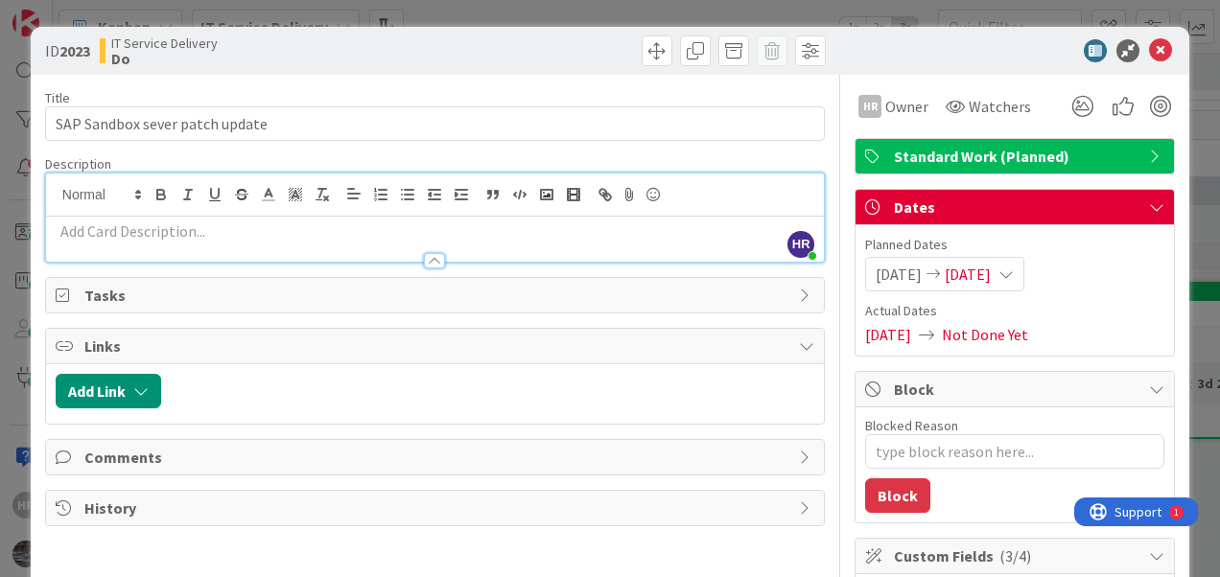 This screenshot has width=1220, height=577. Describe the element at coordinates (434, 124) in the screenshot. I see `input: type card name here...` at that location.